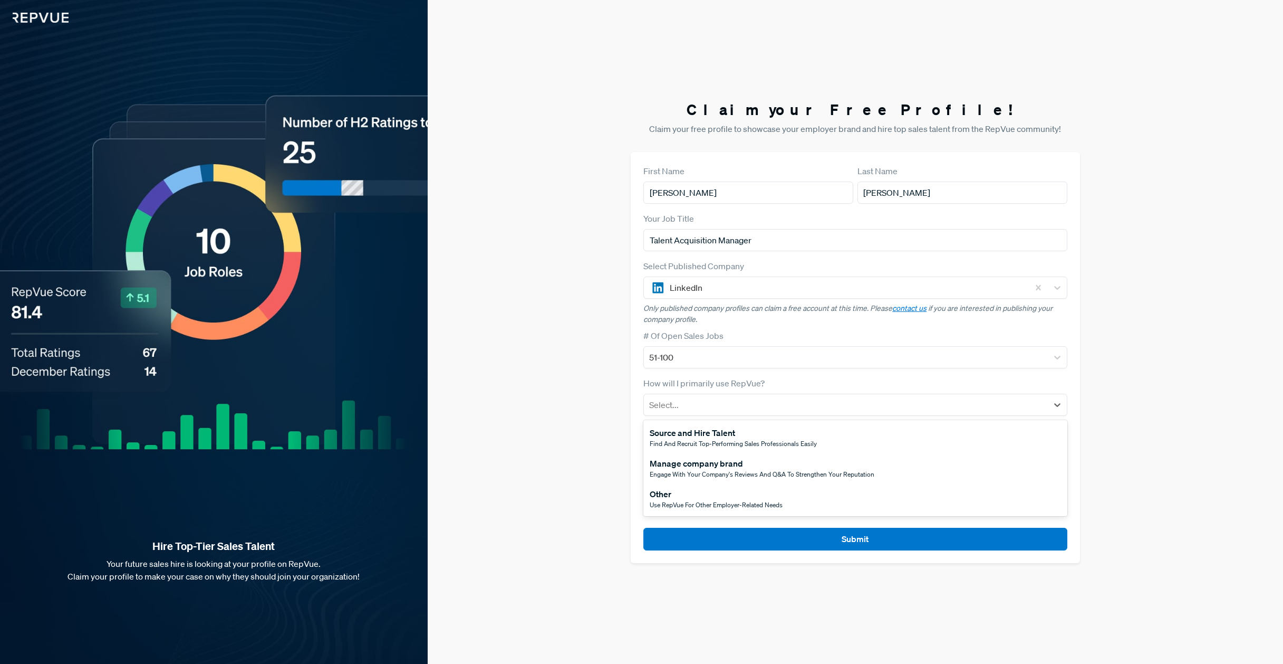 The width and height of the screenshot is (1283, 664). Describe the element at coordinates (749, 193) in the screenshot. I see `input: First Name` at that location.